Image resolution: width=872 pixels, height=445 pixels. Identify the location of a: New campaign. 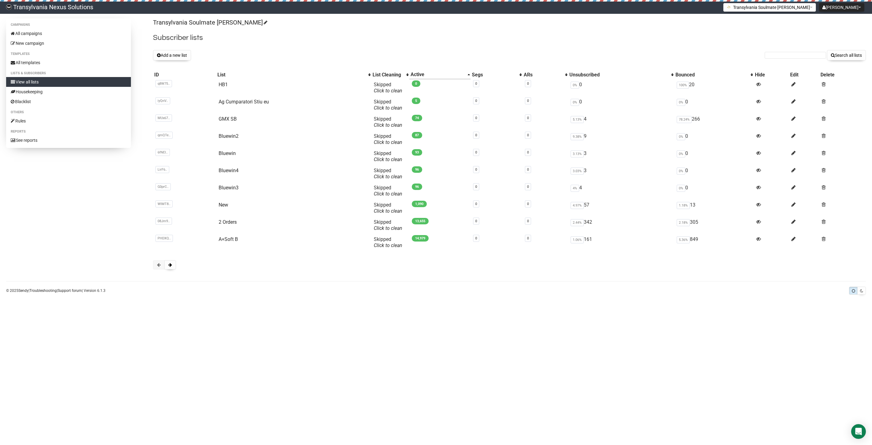
(68, 43).